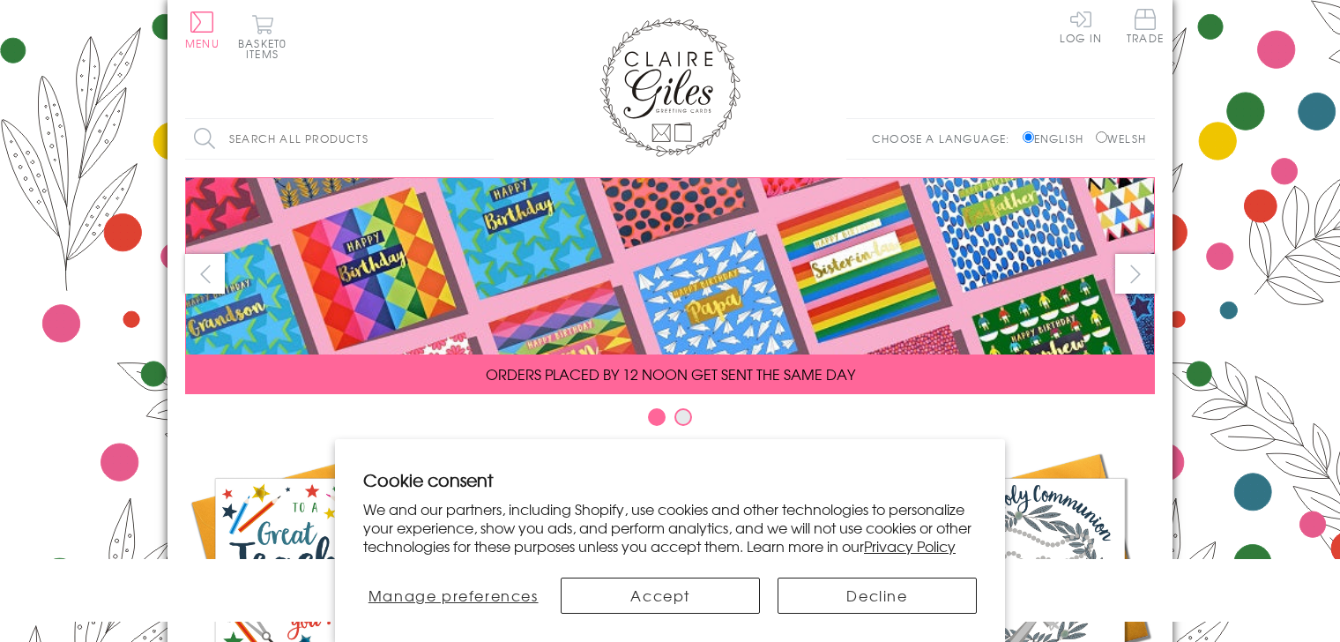 This screenshot has width=1340, height=642. I want to click on span: ORDERS PLACED BY 12 NOON GET SENT THE SAME DAY, so click(670, 374).